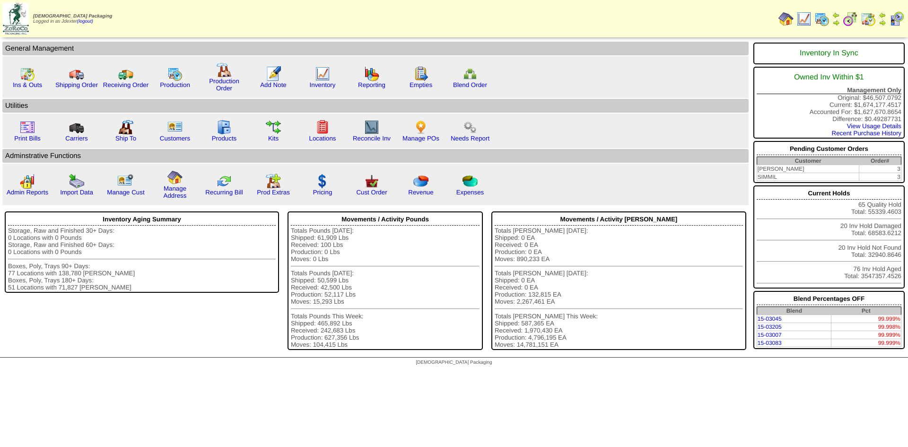  Describe the element at coordinates (375, 48) in the screenshot. I see `td: General Management` at that location.